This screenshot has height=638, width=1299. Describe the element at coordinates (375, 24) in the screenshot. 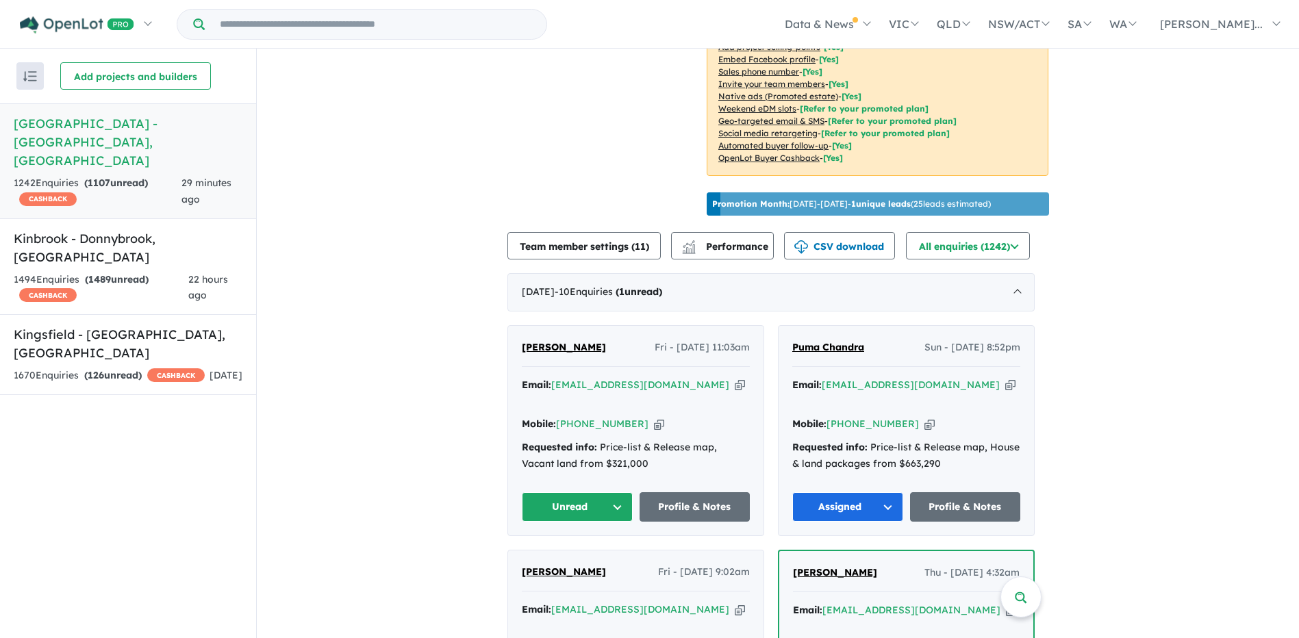

I see `input: Try estate name, suburb, builder or developer` at that location.